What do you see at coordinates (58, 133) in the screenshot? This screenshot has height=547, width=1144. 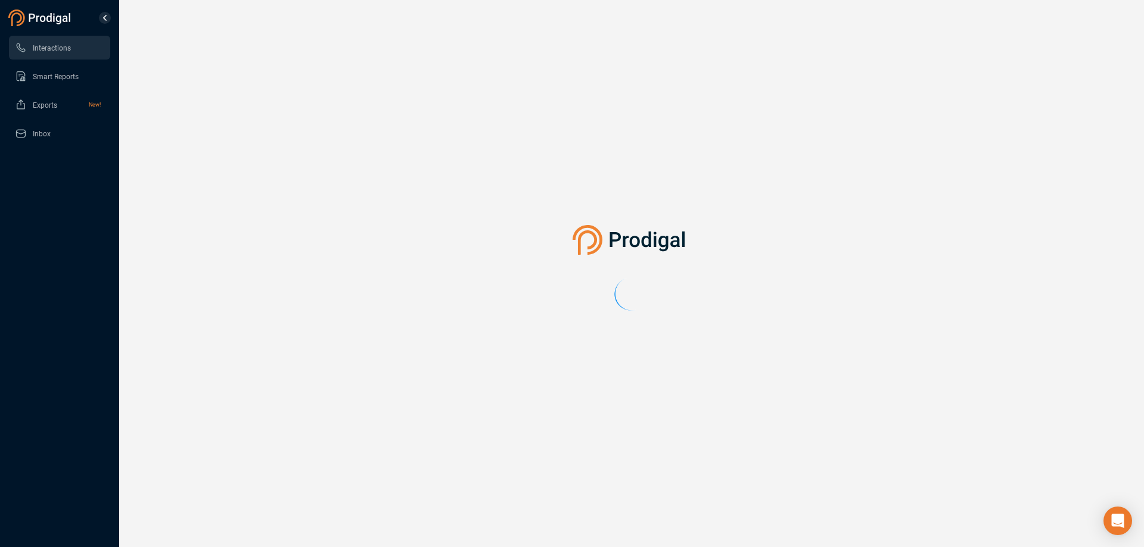 I see `a: Inbox` at bounding box center [58, 133].